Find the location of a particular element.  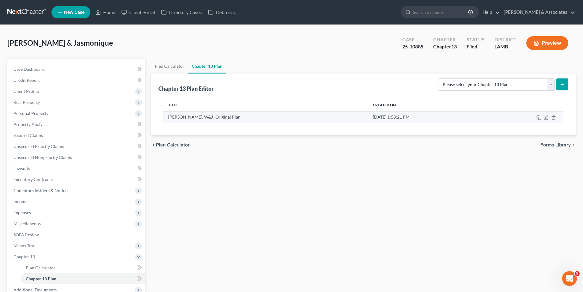

span: 13 is located at coordinates (454, 46).